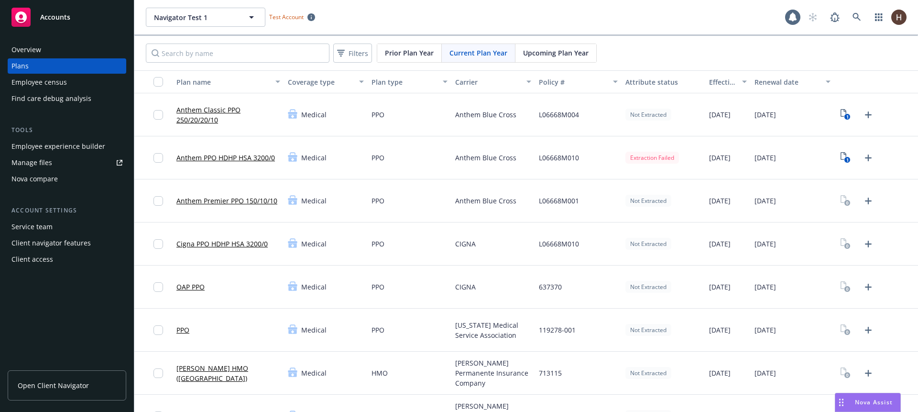 This screenshot has height=412, width=918. Describe the element at coordinates (183, 329) in the screenshot. I see `a: PPO` at that location.